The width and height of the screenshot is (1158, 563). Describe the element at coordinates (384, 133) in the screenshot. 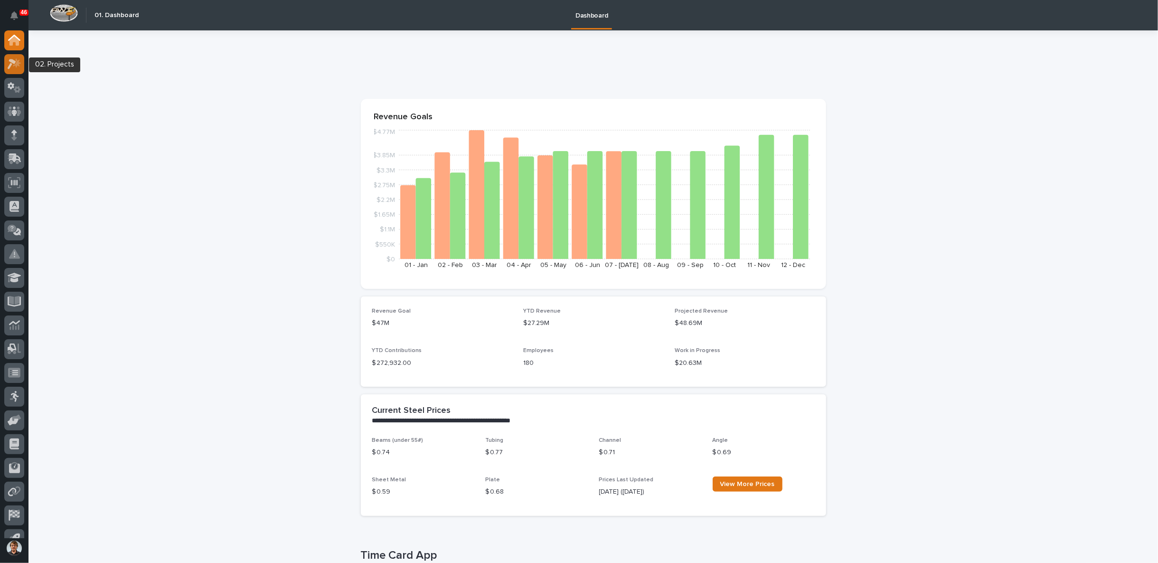

I see `tspan: $4.77M` at that location.